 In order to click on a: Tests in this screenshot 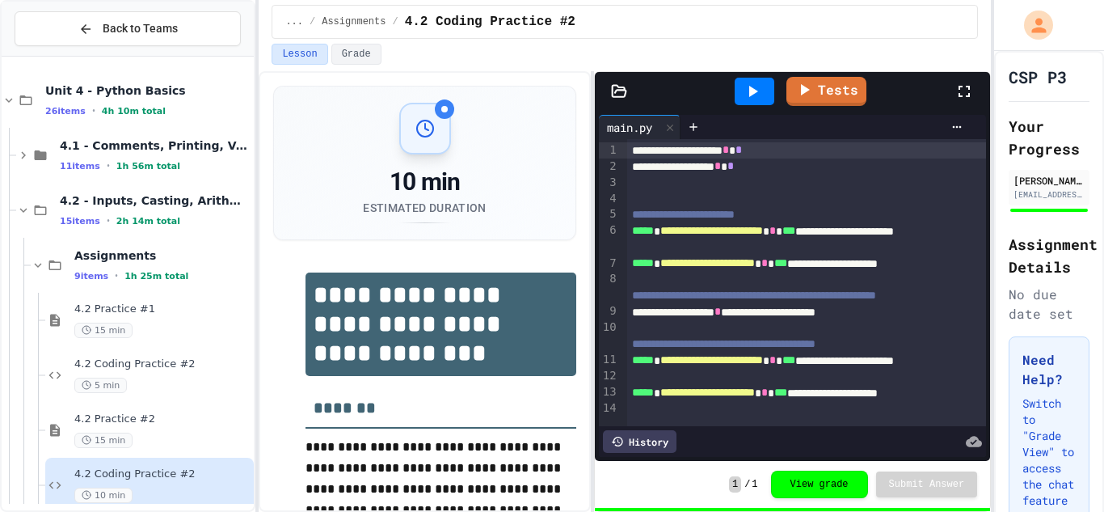, I will do `click(826, 91)`.